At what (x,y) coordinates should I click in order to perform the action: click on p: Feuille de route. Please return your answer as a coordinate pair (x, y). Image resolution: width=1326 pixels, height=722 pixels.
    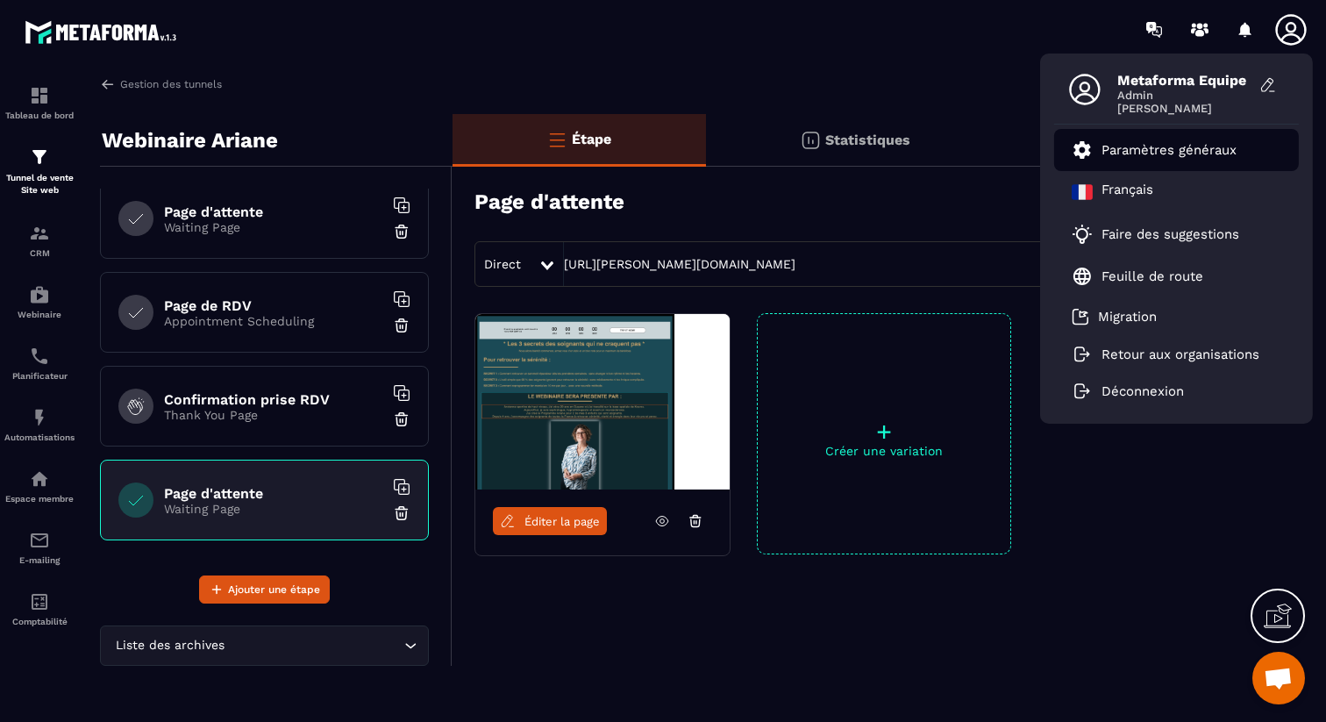
    Looking at the image, I should click on (1152, 276).